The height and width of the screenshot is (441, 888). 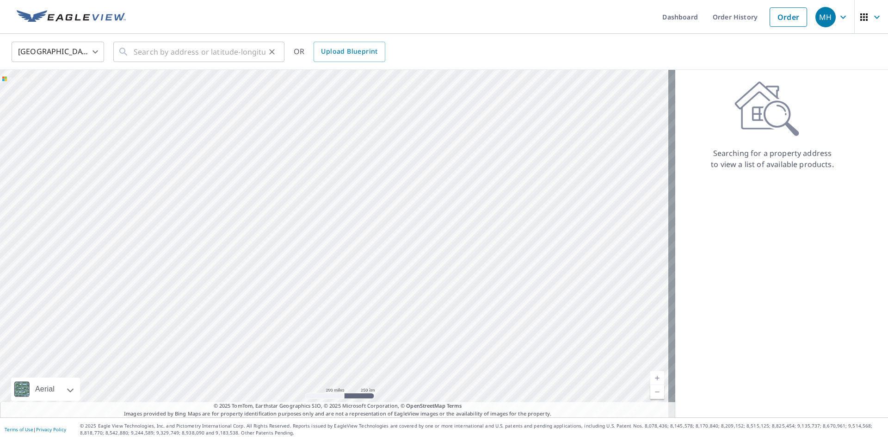 I want to click on button: Clear, so click(x=272, y=52).